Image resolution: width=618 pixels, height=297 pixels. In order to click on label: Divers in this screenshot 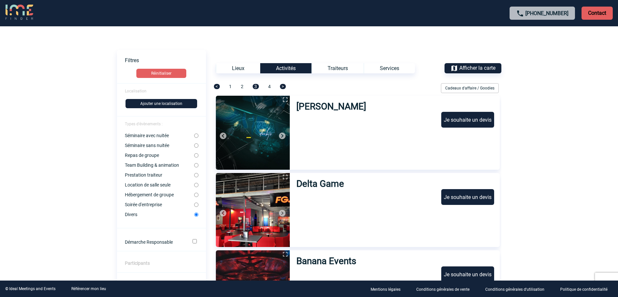, I will do `click(159, 214)`.